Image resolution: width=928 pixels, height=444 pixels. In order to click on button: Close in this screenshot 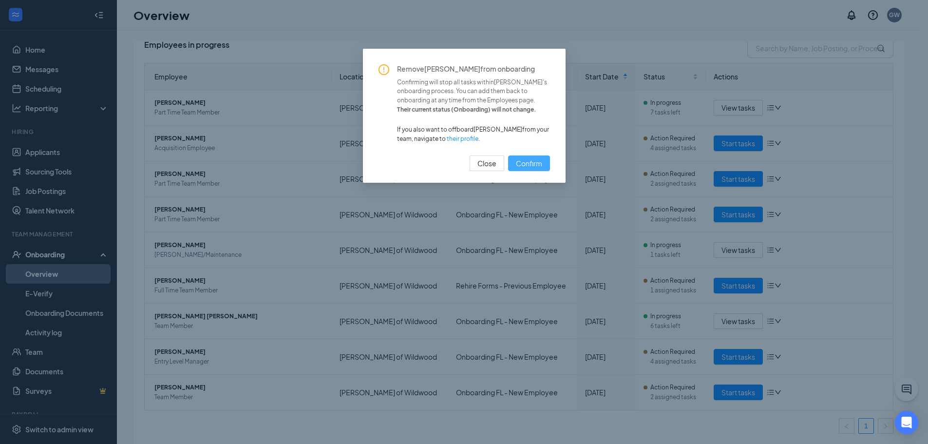, I will do `click(487, 163)`.